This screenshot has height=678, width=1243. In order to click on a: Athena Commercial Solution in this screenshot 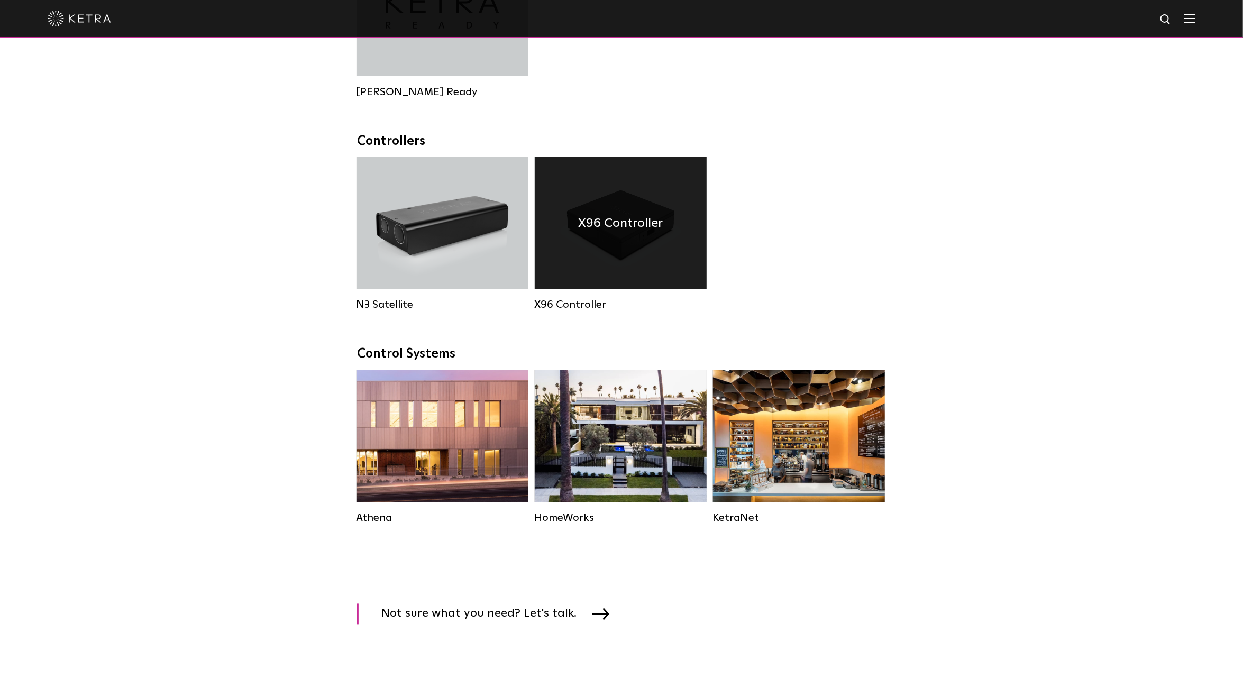, I will do `click(442, 447)`.